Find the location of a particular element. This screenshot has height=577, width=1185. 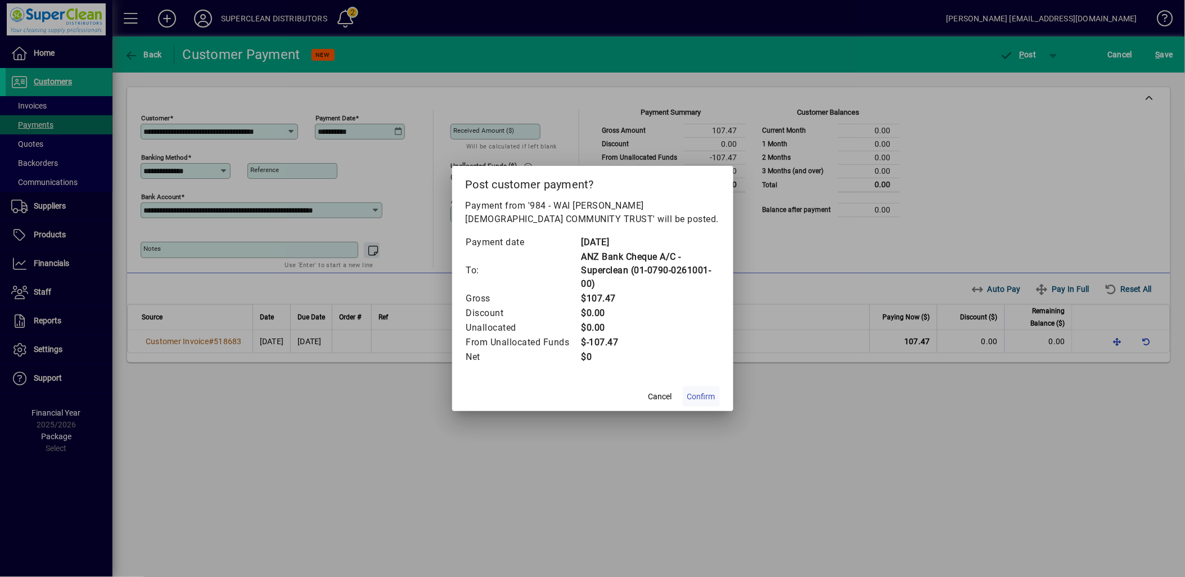

button: Cancel is located at coordinates (660, 396).